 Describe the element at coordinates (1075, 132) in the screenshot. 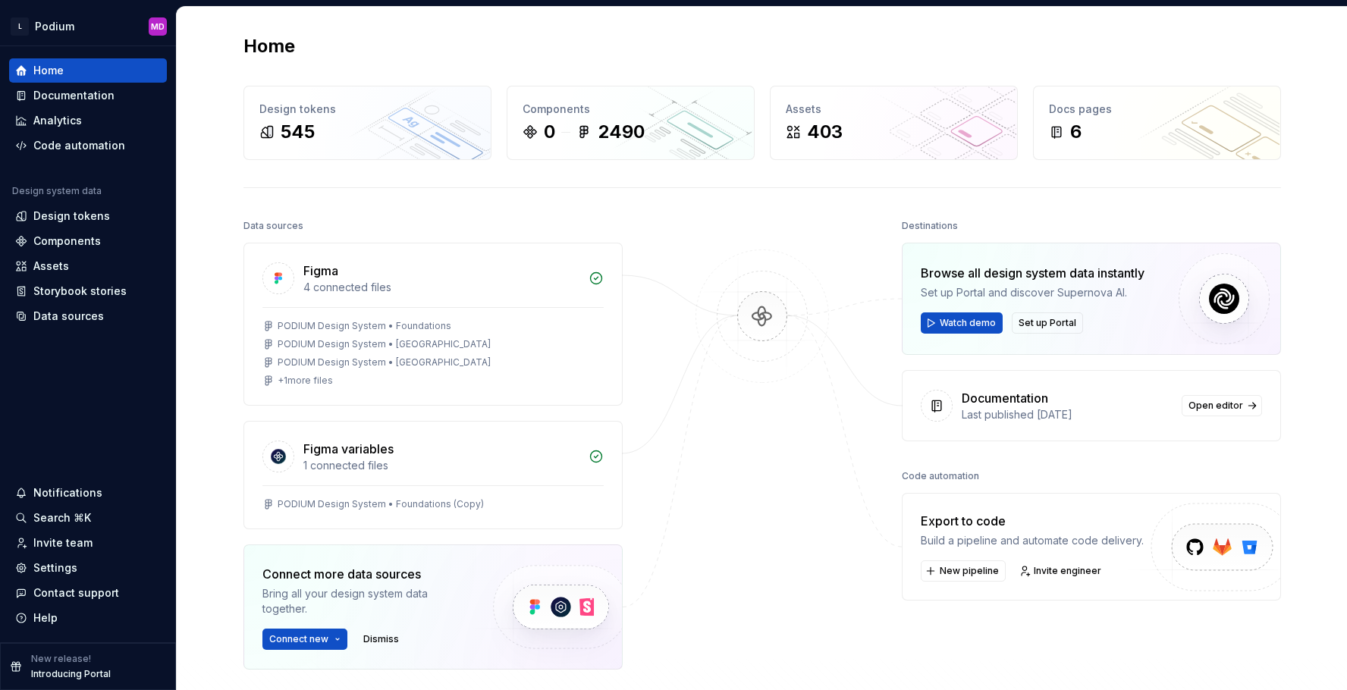

I see `div: 6` at that location.